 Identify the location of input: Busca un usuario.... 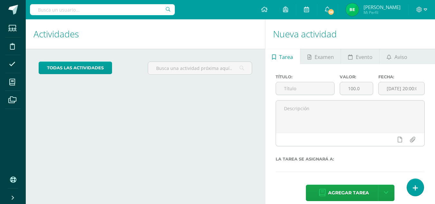
(103, 10).